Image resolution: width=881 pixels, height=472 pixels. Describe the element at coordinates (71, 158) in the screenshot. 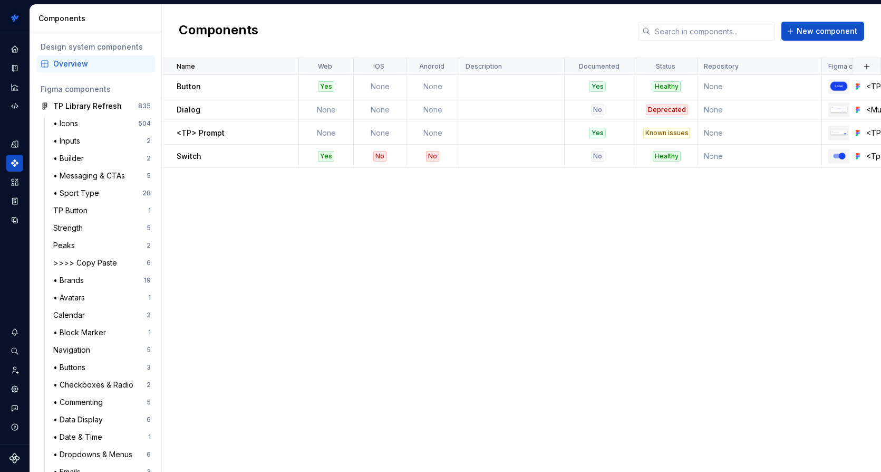

I see `div: • Builder` at that location.